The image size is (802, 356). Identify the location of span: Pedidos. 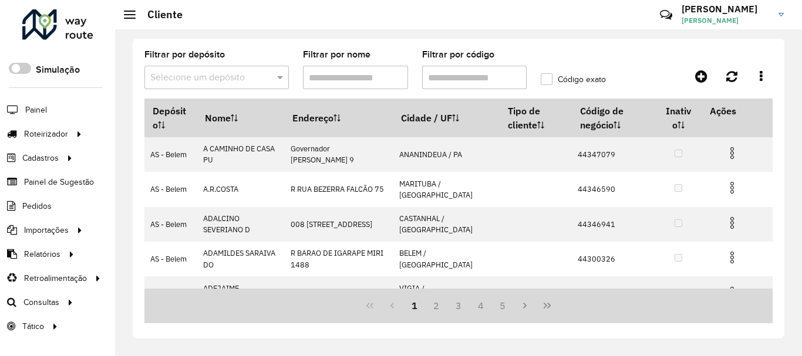
(37, 206).